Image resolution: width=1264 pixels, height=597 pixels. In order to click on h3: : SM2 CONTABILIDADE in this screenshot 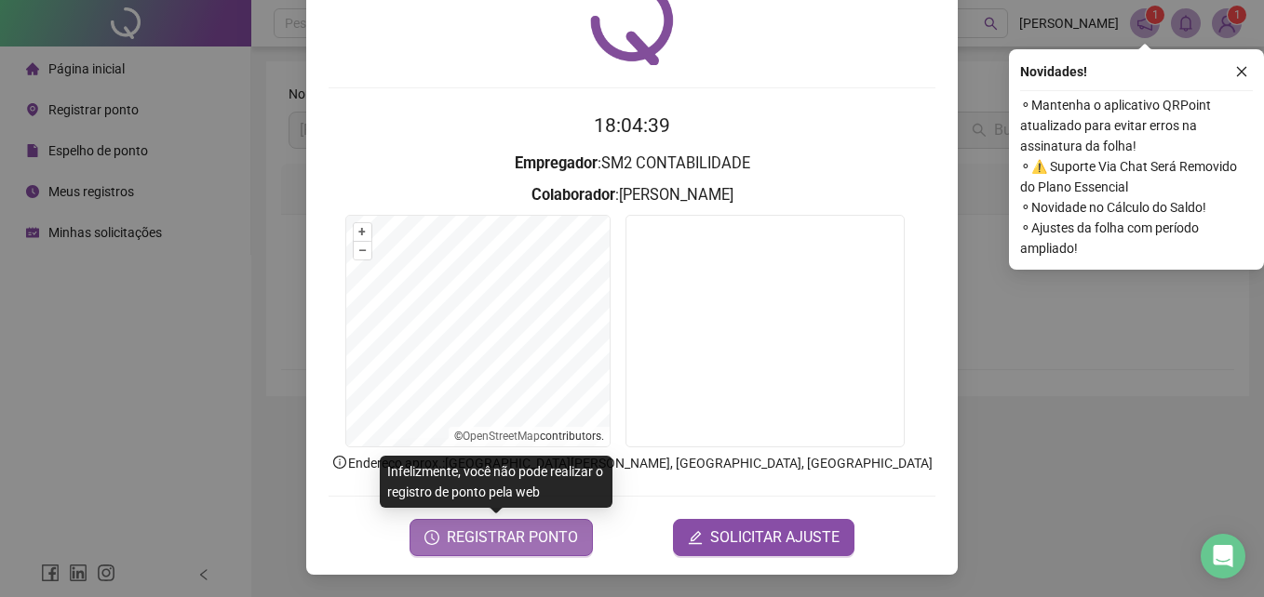, I will do `click(632, 164)`.